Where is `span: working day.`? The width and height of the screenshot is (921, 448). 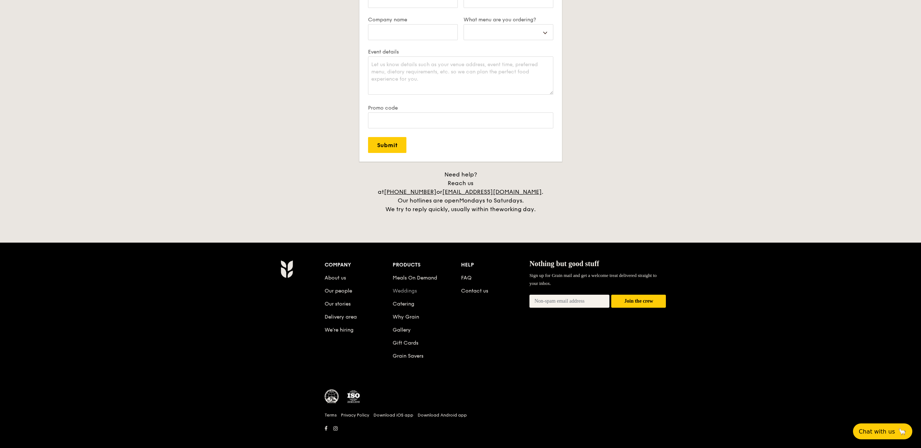 span: working day. is located at coordinates (517, 209).